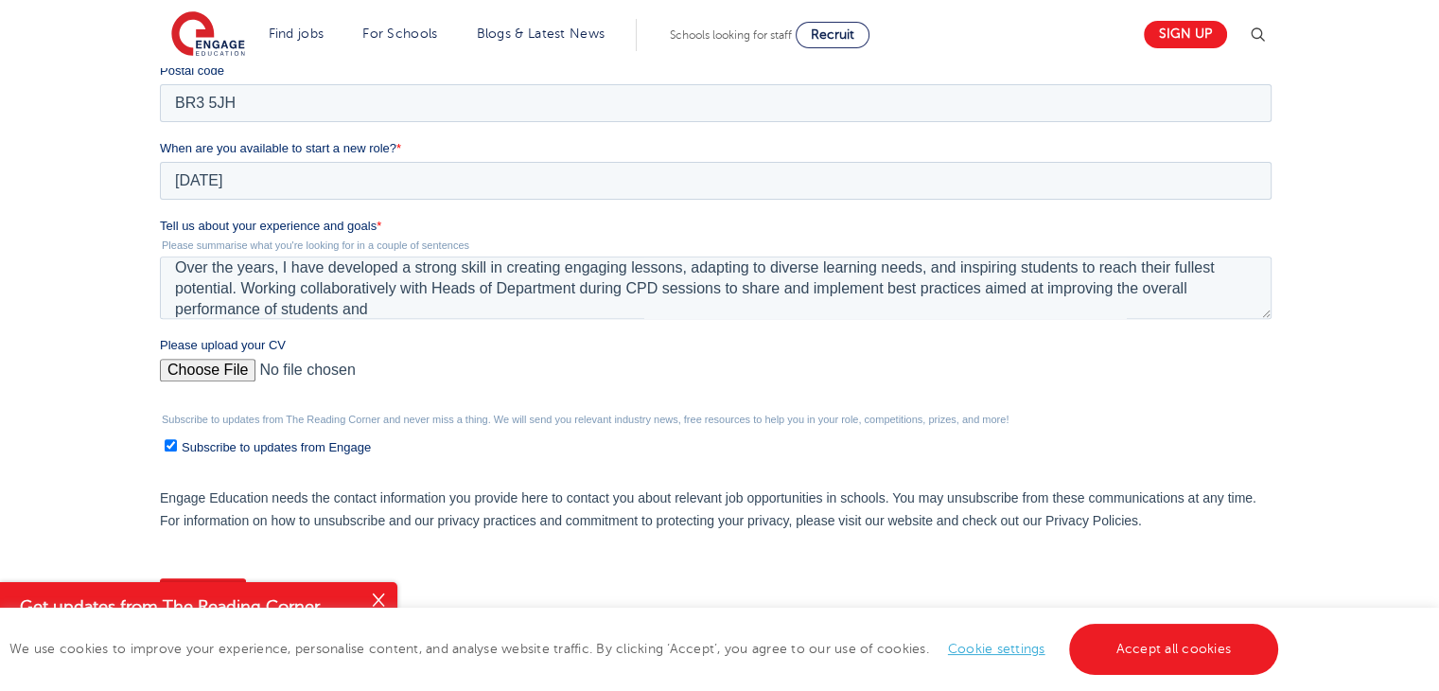 The image size is (1439, 691). What do you see at coordinates (836, 23) in the screenshot?
I see `input: *Last name` at bounding box center [836, 23].